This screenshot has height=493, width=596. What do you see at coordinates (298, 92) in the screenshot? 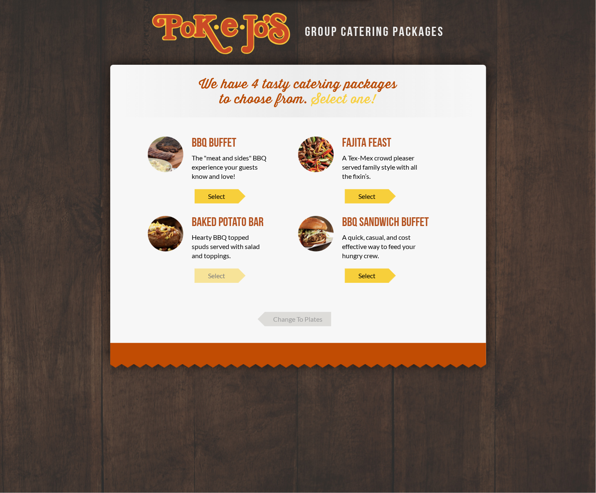
I see `div: We have 4 tasty catering packages to choose from.` at bounding box center [298, 92].